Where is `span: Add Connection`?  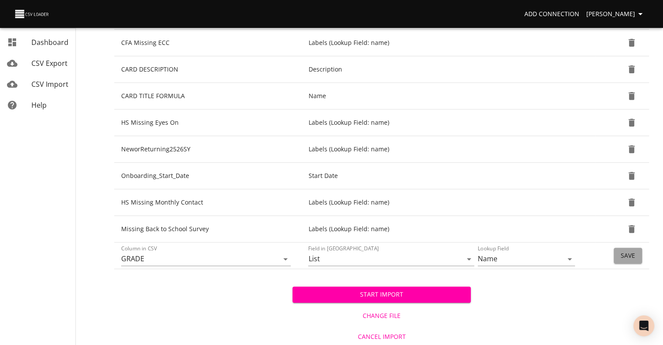 span: Add Connection is located at coordinates (552, 14).